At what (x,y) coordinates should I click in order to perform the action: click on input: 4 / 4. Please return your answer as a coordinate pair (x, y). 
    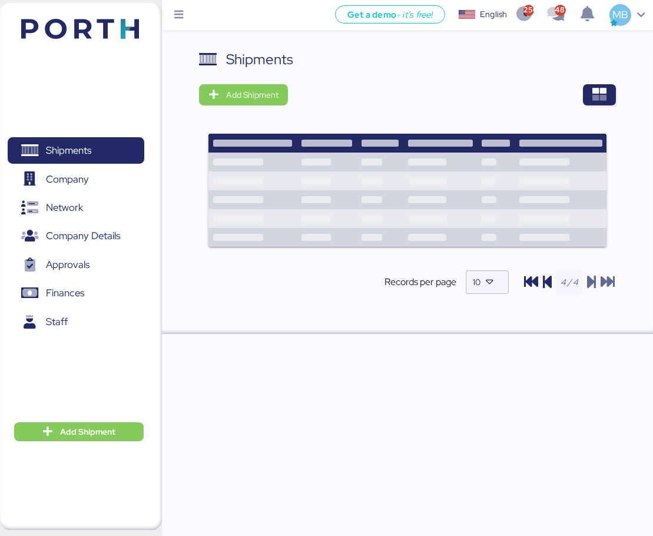
    Looking at the image, I should click on (570, 282).